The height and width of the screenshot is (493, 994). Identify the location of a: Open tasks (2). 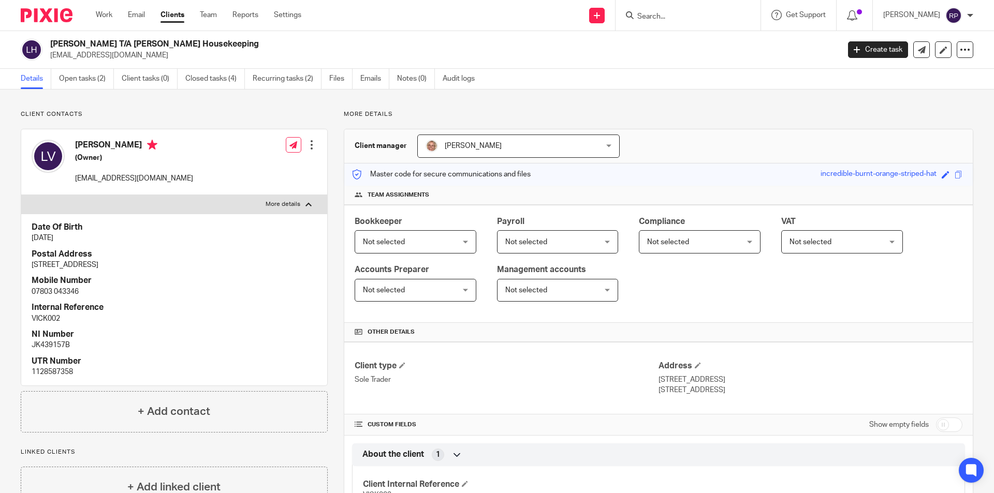
(86, 79).